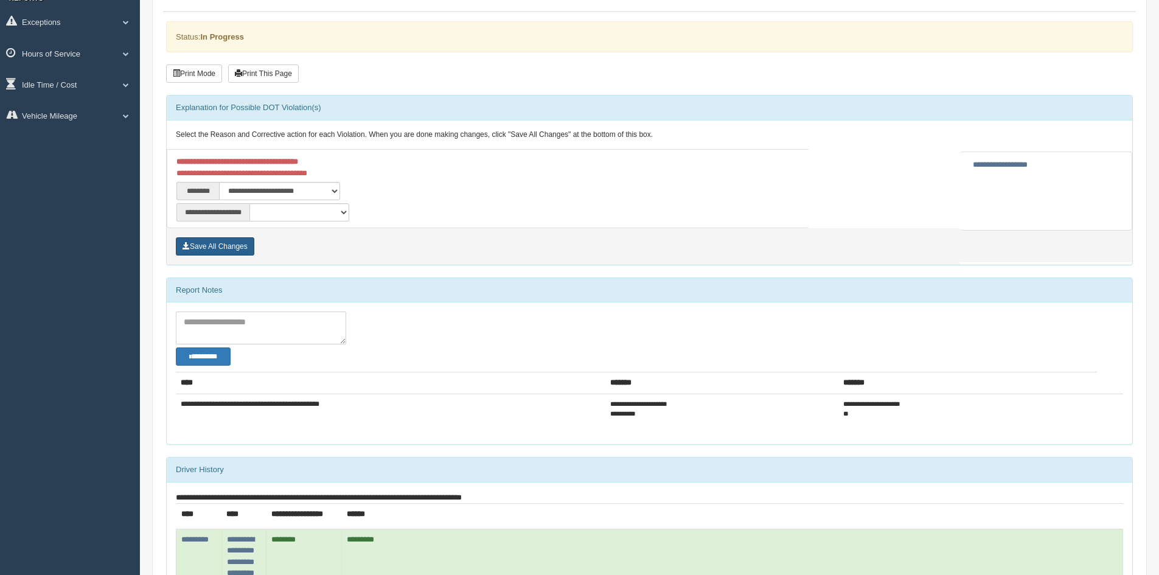  Describe the element at coordinates (263, 74) in the screenshot. I see `button: Print This Page` at that location.